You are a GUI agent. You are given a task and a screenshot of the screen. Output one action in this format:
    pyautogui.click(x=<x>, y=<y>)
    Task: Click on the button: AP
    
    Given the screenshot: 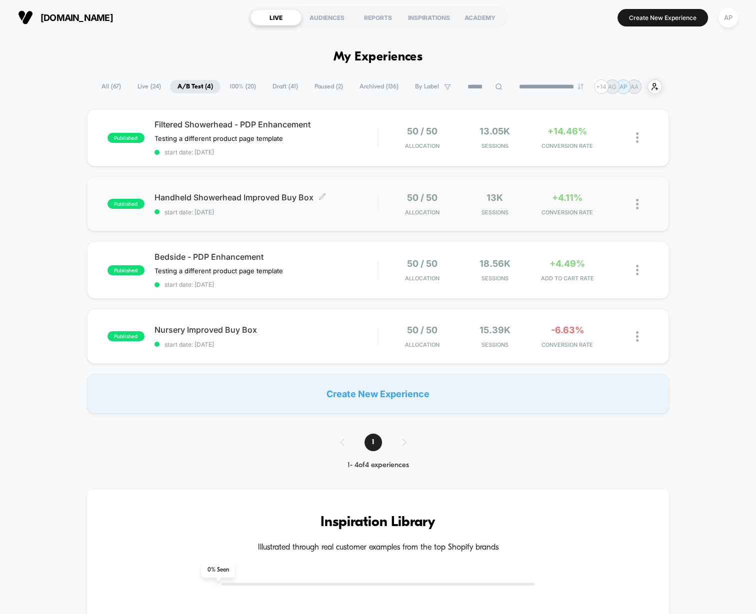 What is the action you would take?
    pyautogui.click(x=728, y=17)
    